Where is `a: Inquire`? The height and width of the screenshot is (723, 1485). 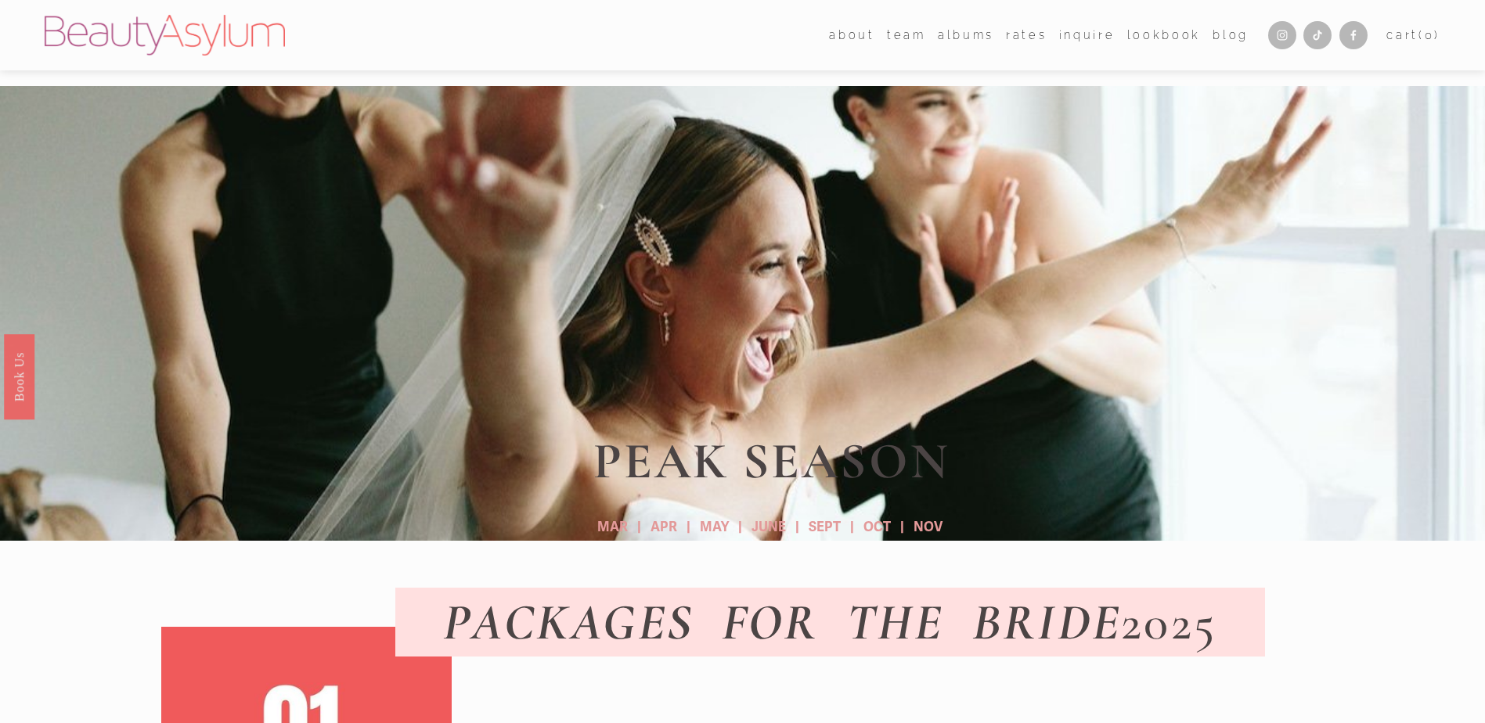 a: Inquire is located at coordinates (1087, 34).